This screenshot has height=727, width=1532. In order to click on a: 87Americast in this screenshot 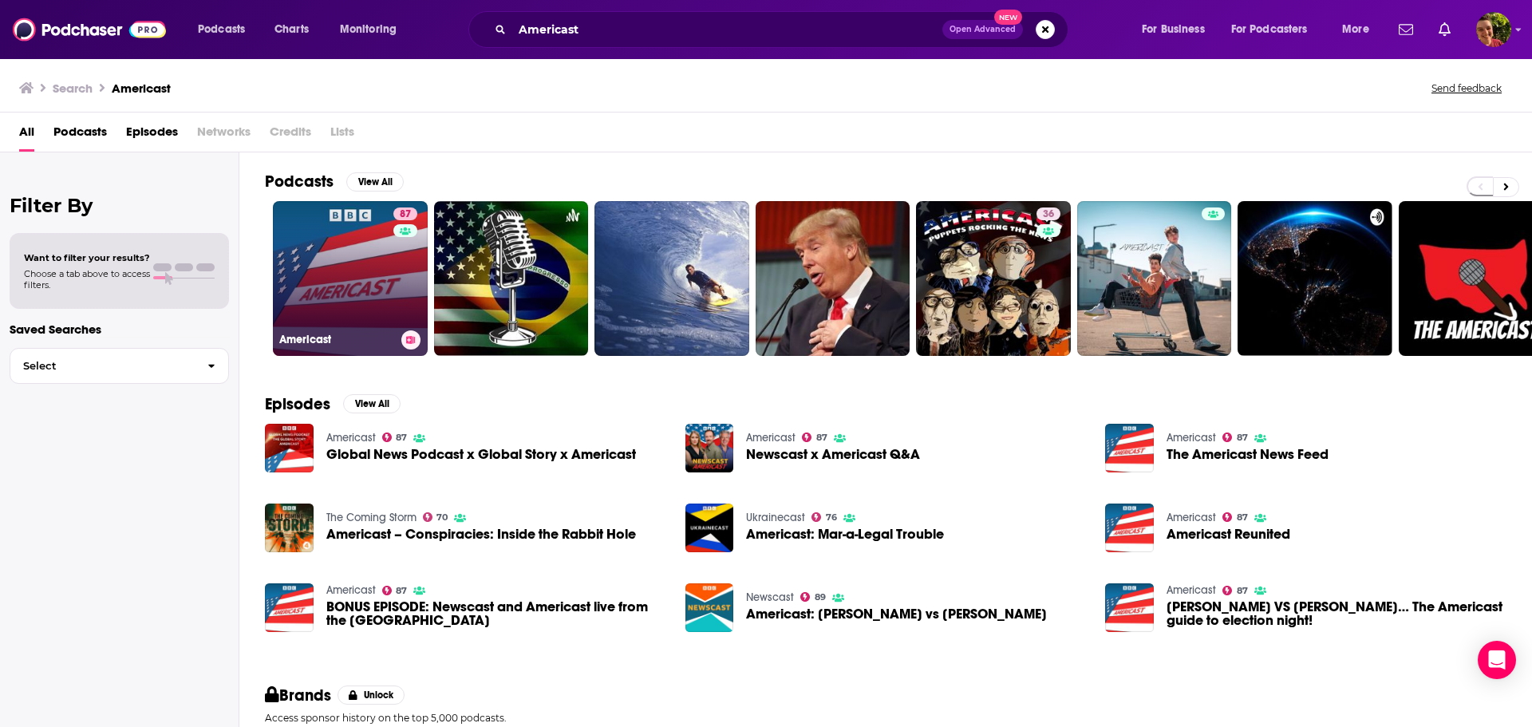, I will do `click(350, 279)`.